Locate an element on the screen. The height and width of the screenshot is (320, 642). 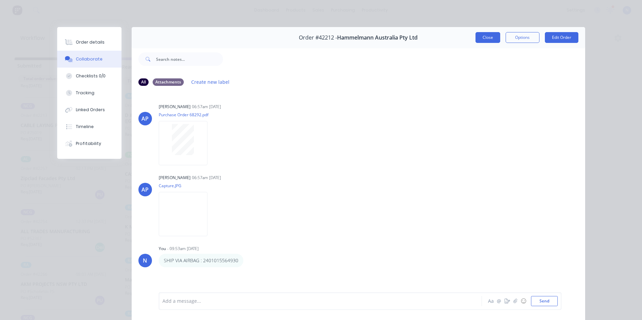
button: Close is located at coordinates (488, 38).